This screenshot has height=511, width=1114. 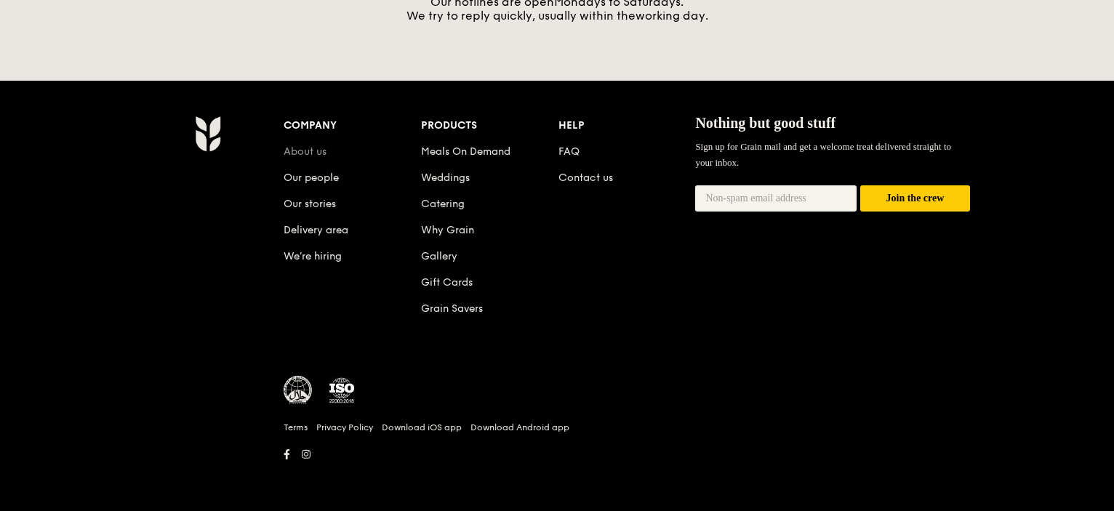 I want to click on img: ISO Certified, so click(x=342, y=390).